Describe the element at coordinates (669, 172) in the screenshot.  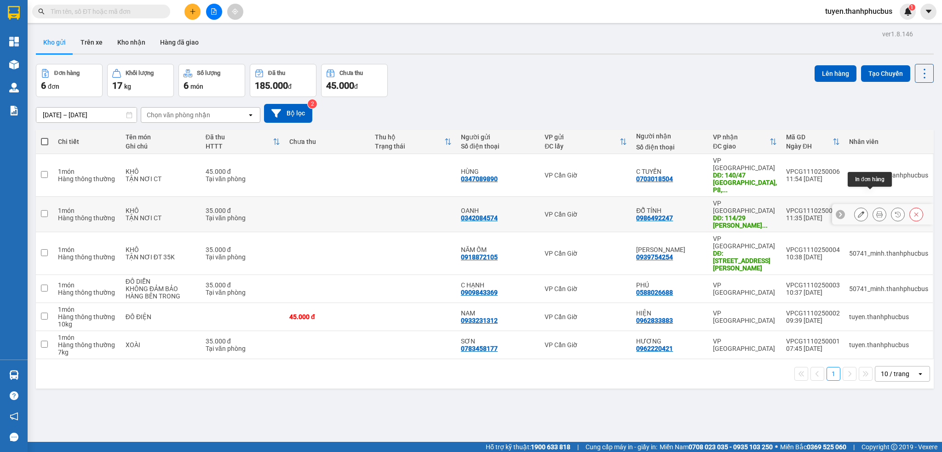
I see `div: C TUYẾN` at that location.